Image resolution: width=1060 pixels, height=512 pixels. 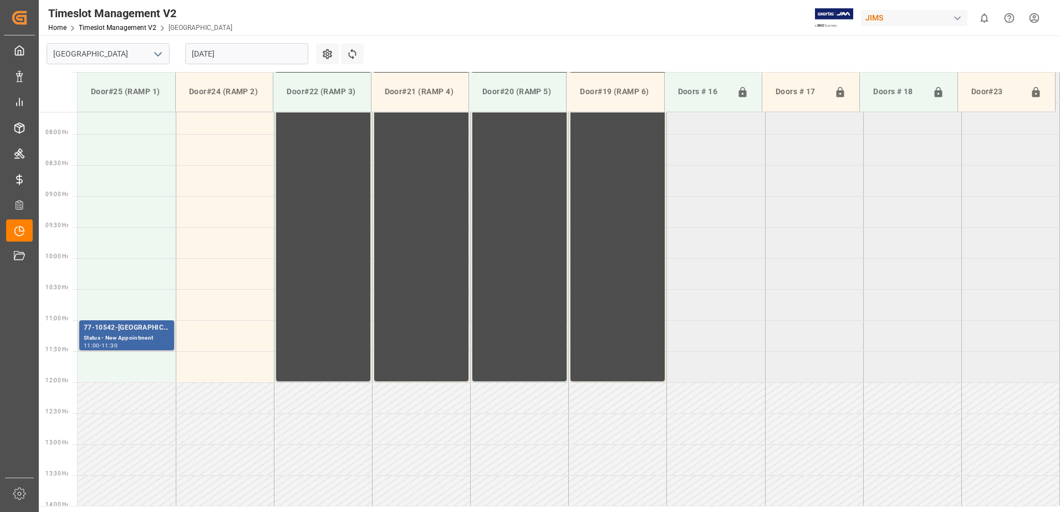 What do you see at coordinates (420, 91) in the screenshot?
I see `div: Door#21 (RAMP 4)` at bounding box center [420, 91].